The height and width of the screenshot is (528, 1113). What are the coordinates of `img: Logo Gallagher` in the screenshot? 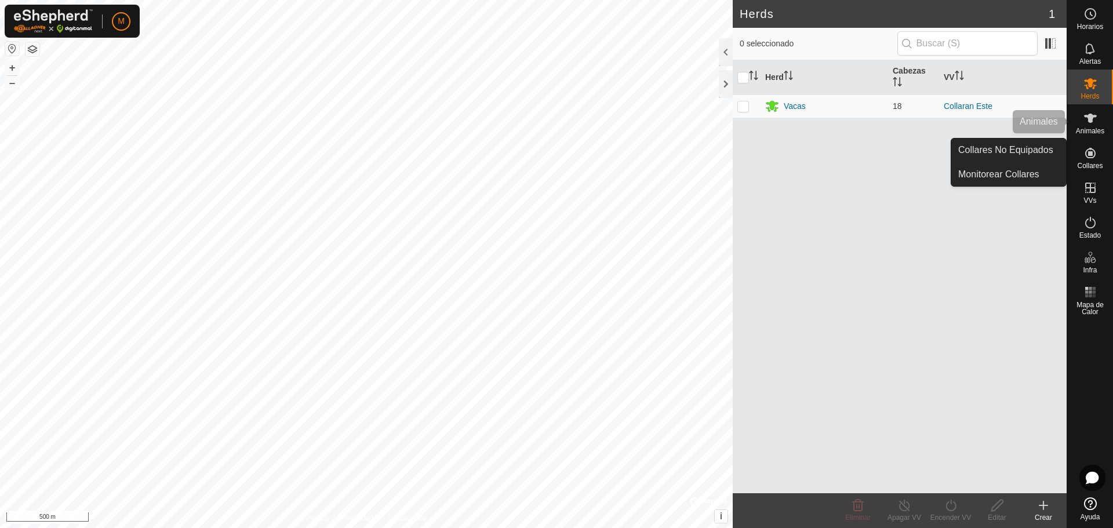 It's located at (53, 21).